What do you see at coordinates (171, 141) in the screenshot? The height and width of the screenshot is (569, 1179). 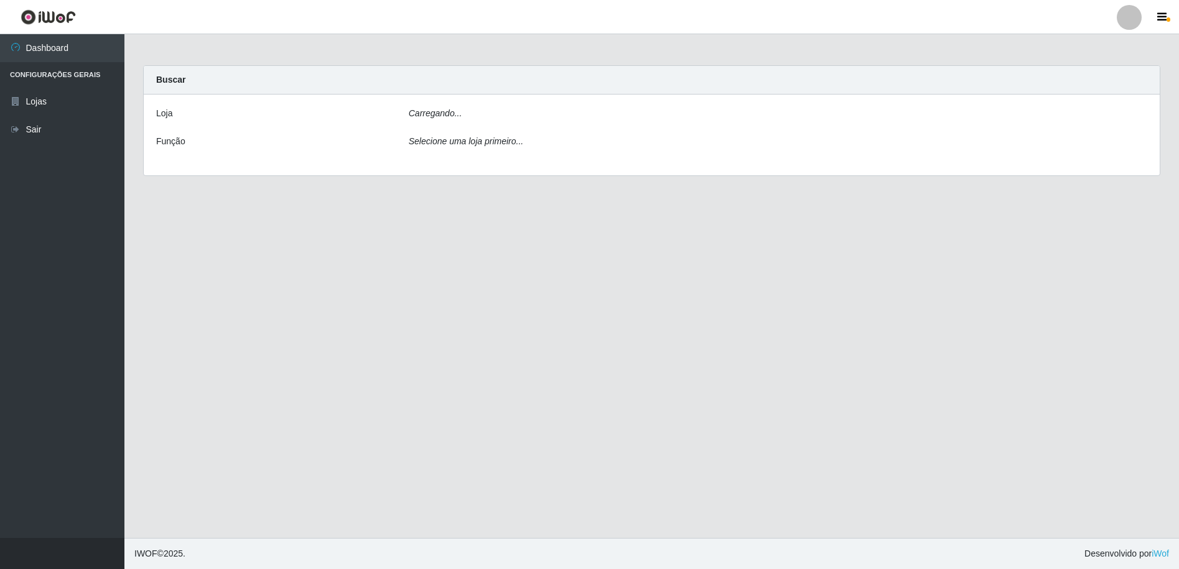 I see `label: Função` at bounding box center [171, 141].